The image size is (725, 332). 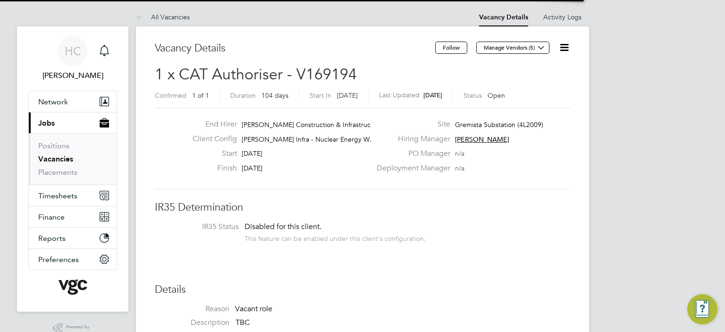 I want to click on span: Timesheets, so click(x=58, y=195).